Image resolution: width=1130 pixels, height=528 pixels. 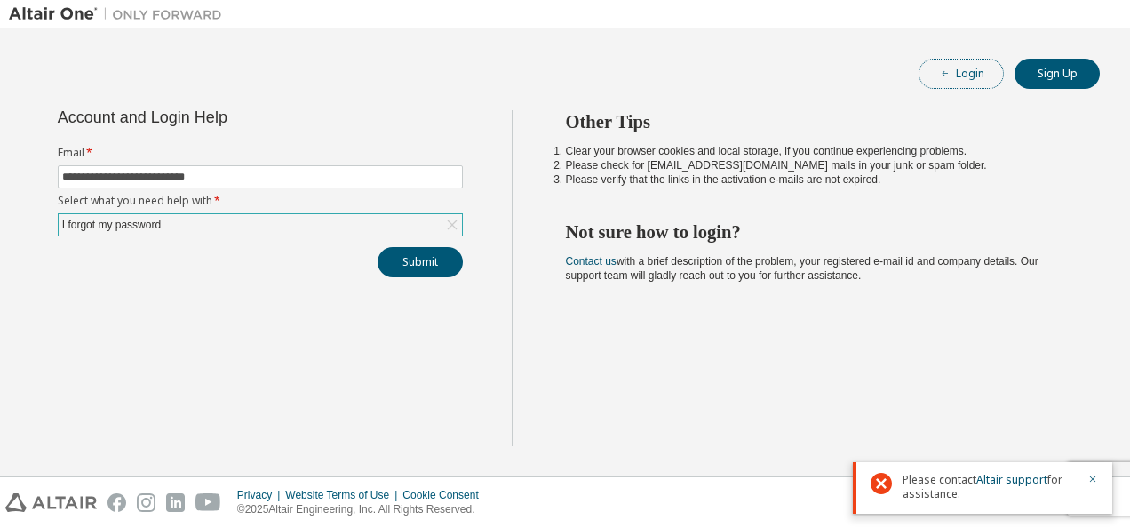 I want to click on button: Sign Up, so click(x=1057, y=74).